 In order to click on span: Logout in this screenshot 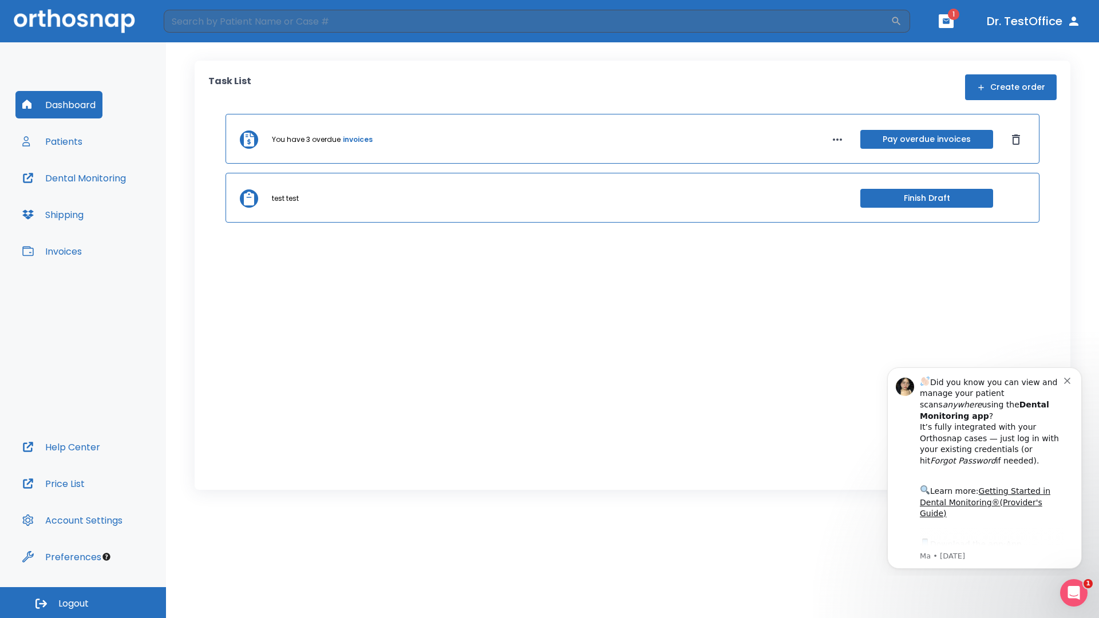, I will do `click(73, 604)`.